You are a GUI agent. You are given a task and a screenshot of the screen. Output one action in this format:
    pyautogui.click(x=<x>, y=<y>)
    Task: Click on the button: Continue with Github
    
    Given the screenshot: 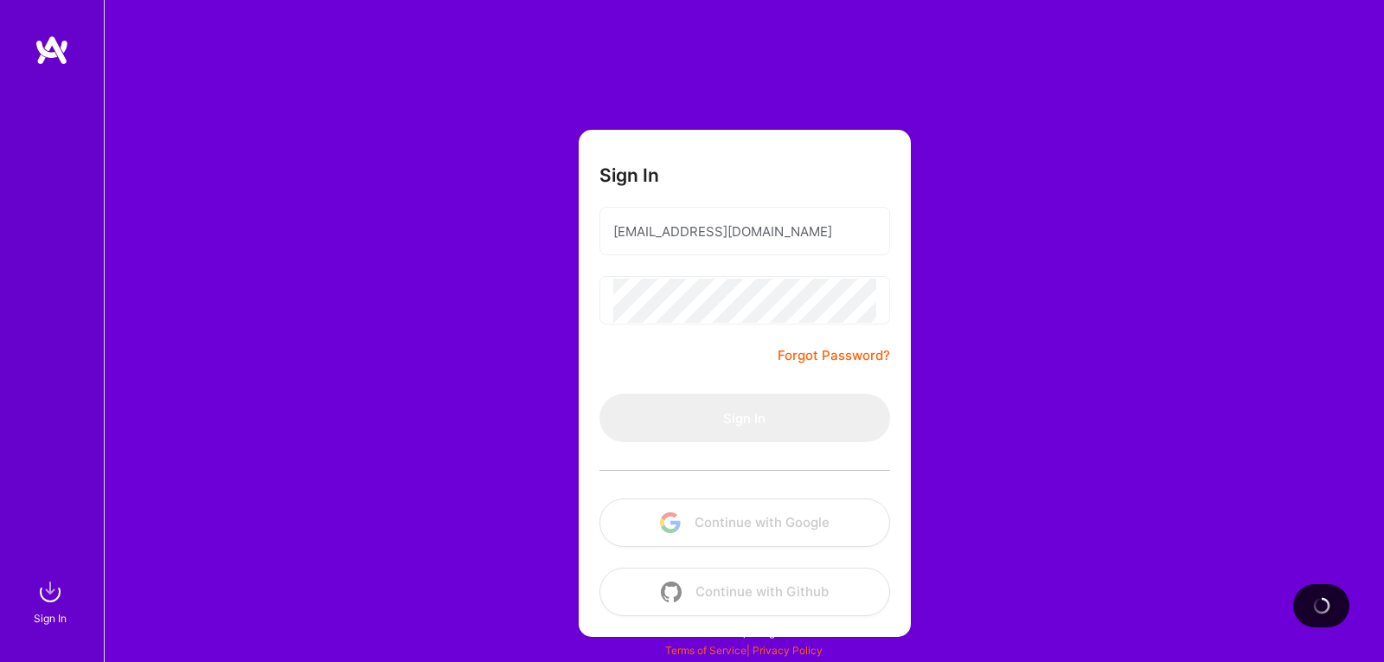 What is the action you would take?
    pyautogui.click(x=745, y=591)
    